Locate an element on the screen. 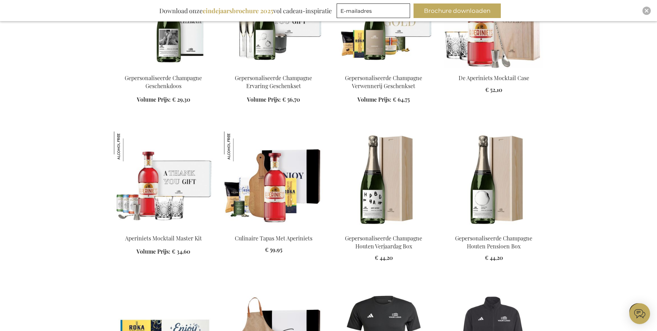  img: Gepersonaliseerde Champagne Houten Pensioen Box is located at coordinates (494, 180).